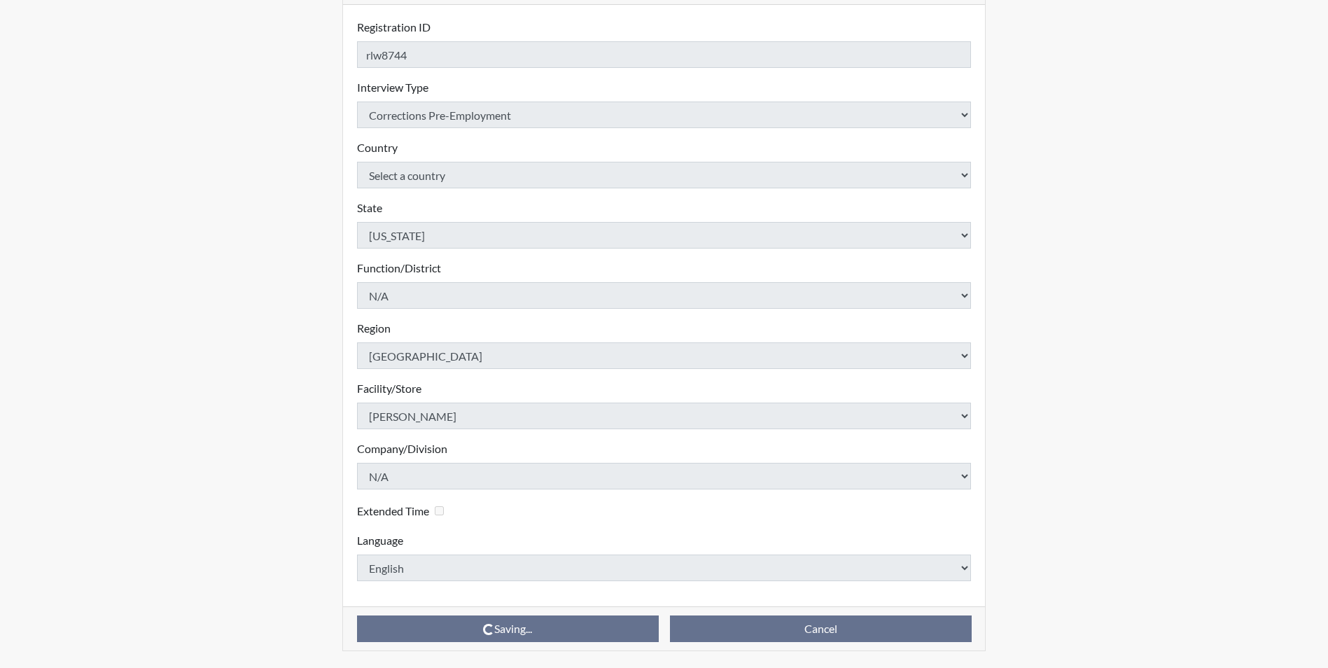 The image size is (1328, 668). Describe the element at coordinates (393, 27) in the screenshot. I see `label: Registration ID` at that location.